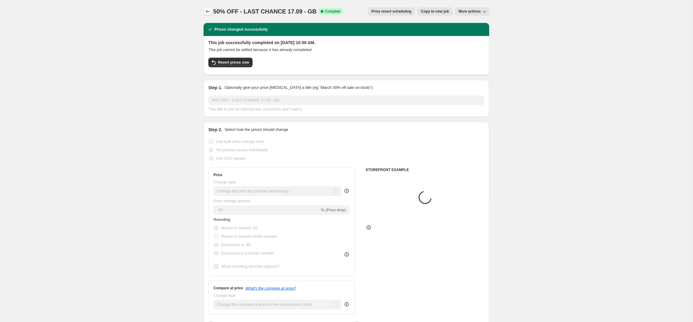 This screenshot has height=322, width=693. I want to click on span: This title is just for internal use, customers won't see it, so click(255, 109).